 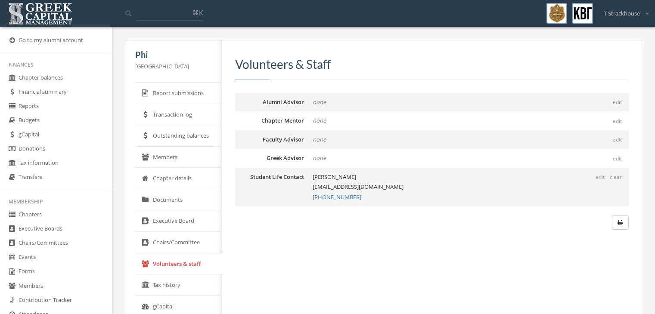 I want to click on a: Documents, so click(x=179, y=200).